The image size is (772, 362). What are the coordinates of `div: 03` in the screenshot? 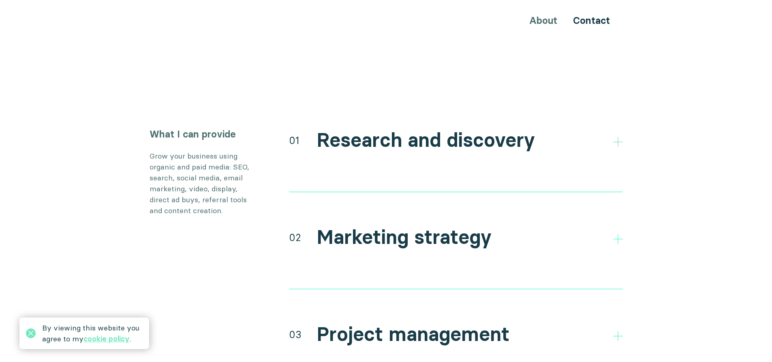 It's located at (295, 335).